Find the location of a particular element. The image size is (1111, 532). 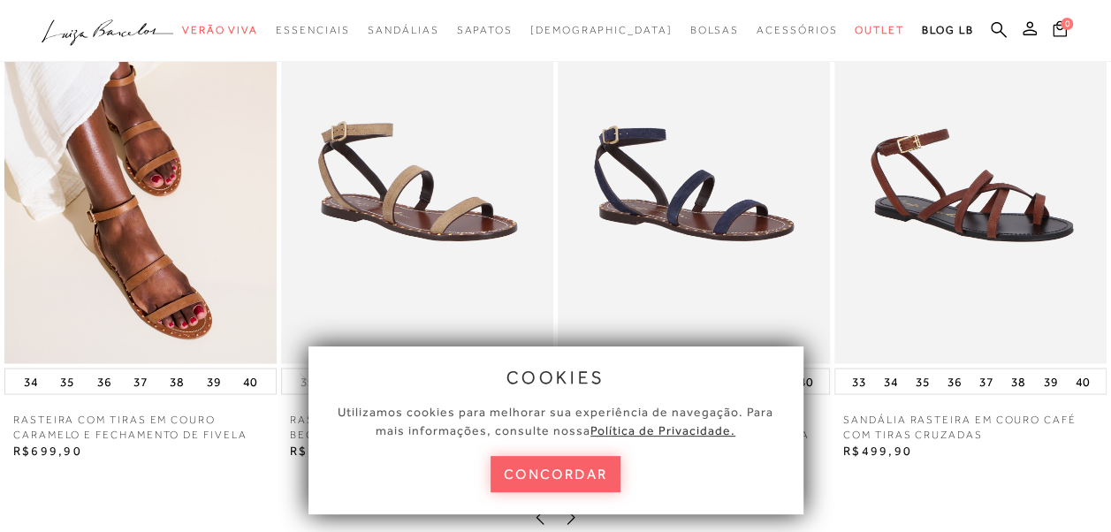

span: BLOG LB is located at coordinates (948, 30).